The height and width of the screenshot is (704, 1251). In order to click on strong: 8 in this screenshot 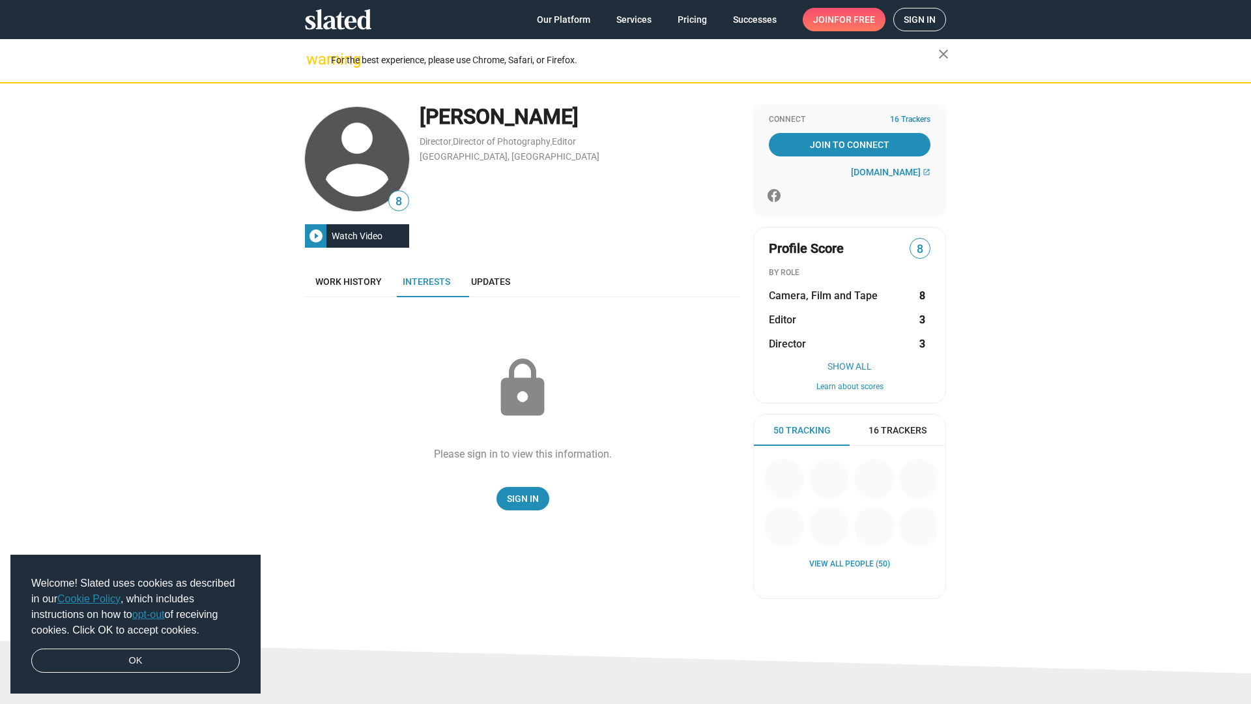, I will do `click(922, 295)`.